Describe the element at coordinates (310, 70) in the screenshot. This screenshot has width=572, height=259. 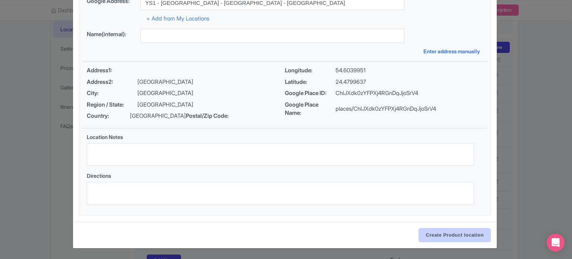
I see `span: Longitude:` at that location.